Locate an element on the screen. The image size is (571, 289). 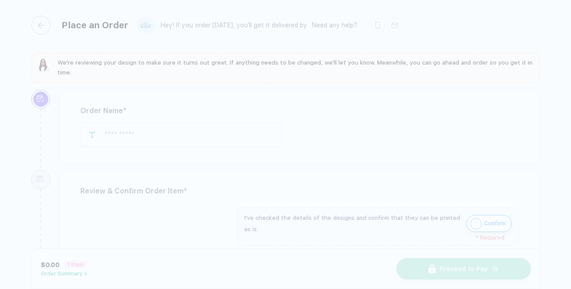
img: icon is located at coordinates (476, 223).